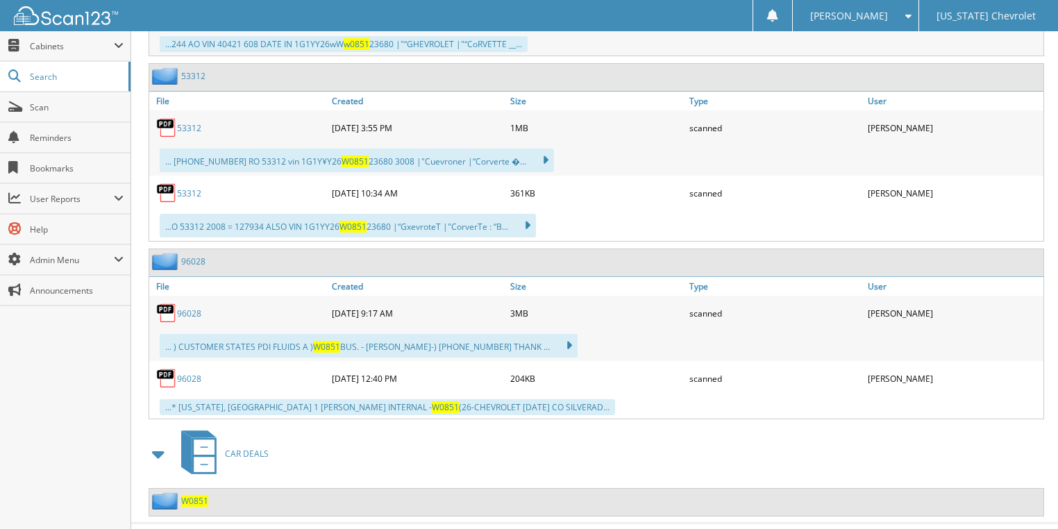 The height and width of the screenshot is (529, 1058). Describe the element at coordinates (194, 500) in the screenshot. I see `a: W0851` at that location.